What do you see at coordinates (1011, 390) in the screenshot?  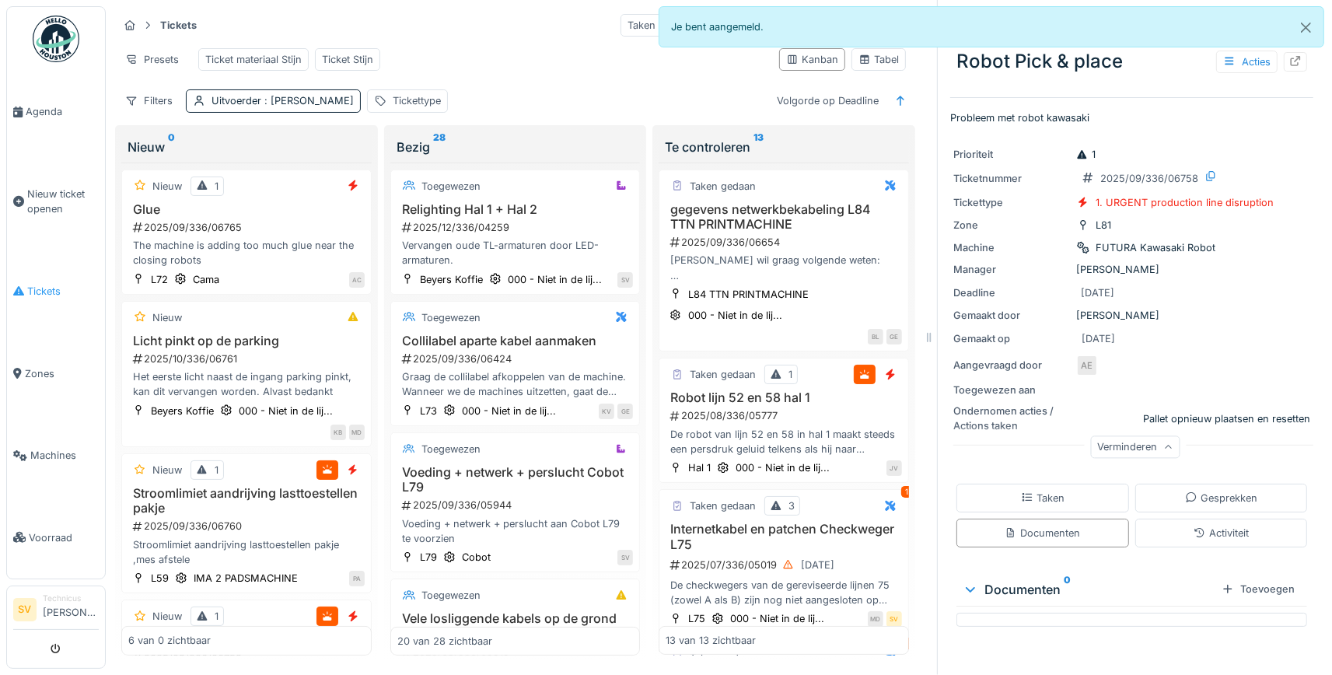 I see `div: Toegewezen aan` at bounding box center [1011, 390].